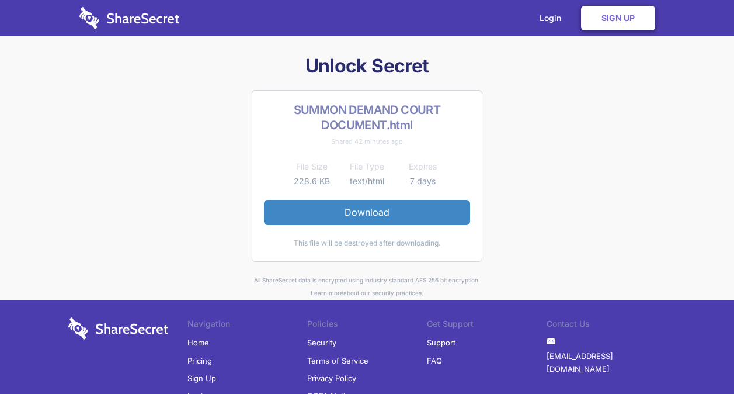 The height and width of the screenshot is (394, 734). Describe the element at coordinates (327, 292) in the screenshot. I see `a: Learn more` at that location.